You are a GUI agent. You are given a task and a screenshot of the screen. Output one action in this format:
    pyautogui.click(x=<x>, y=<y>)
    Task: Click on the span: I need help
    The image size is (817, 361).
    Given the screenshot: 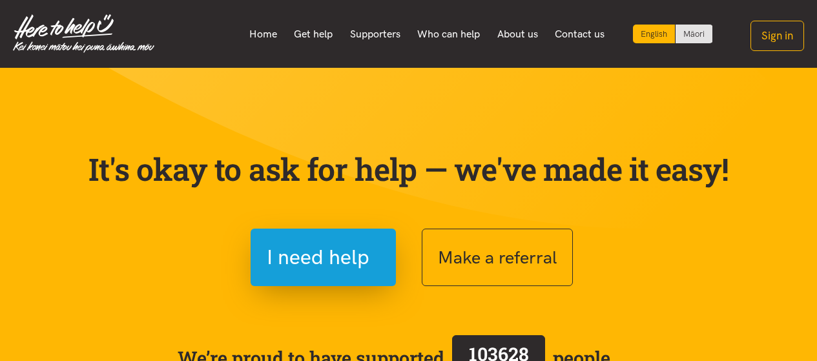 What is the action you would take?
    pyautogui.click(x=318, y=257)
    